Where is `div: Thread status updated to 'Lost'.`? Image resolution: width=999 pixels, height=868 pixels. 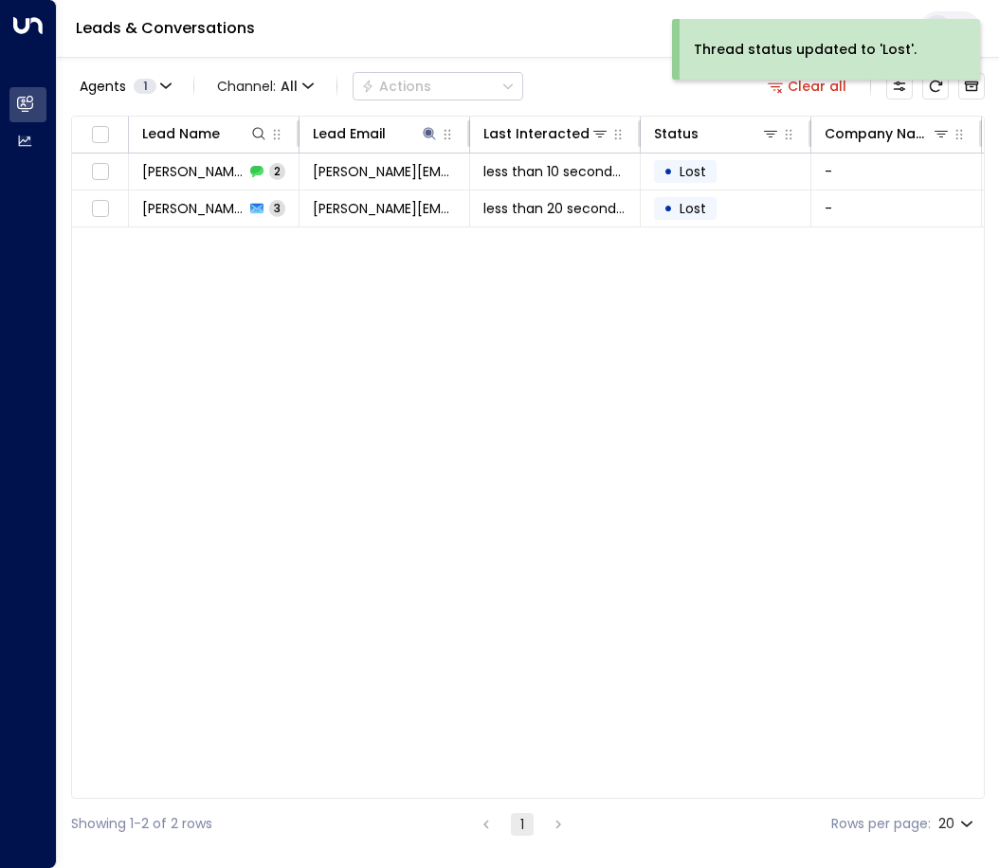
div: Thread status updated to 'Lost'. is located at coordinates (804, 49).